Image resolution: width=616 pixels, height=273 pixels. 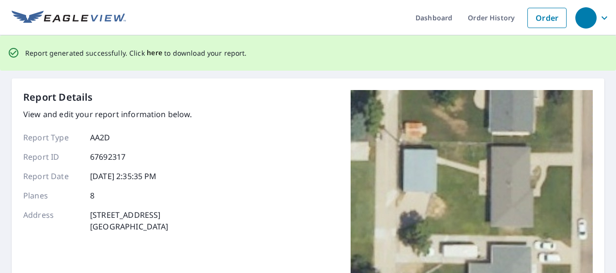 I want to click on p: Report Date, so click(x=52, y=176).